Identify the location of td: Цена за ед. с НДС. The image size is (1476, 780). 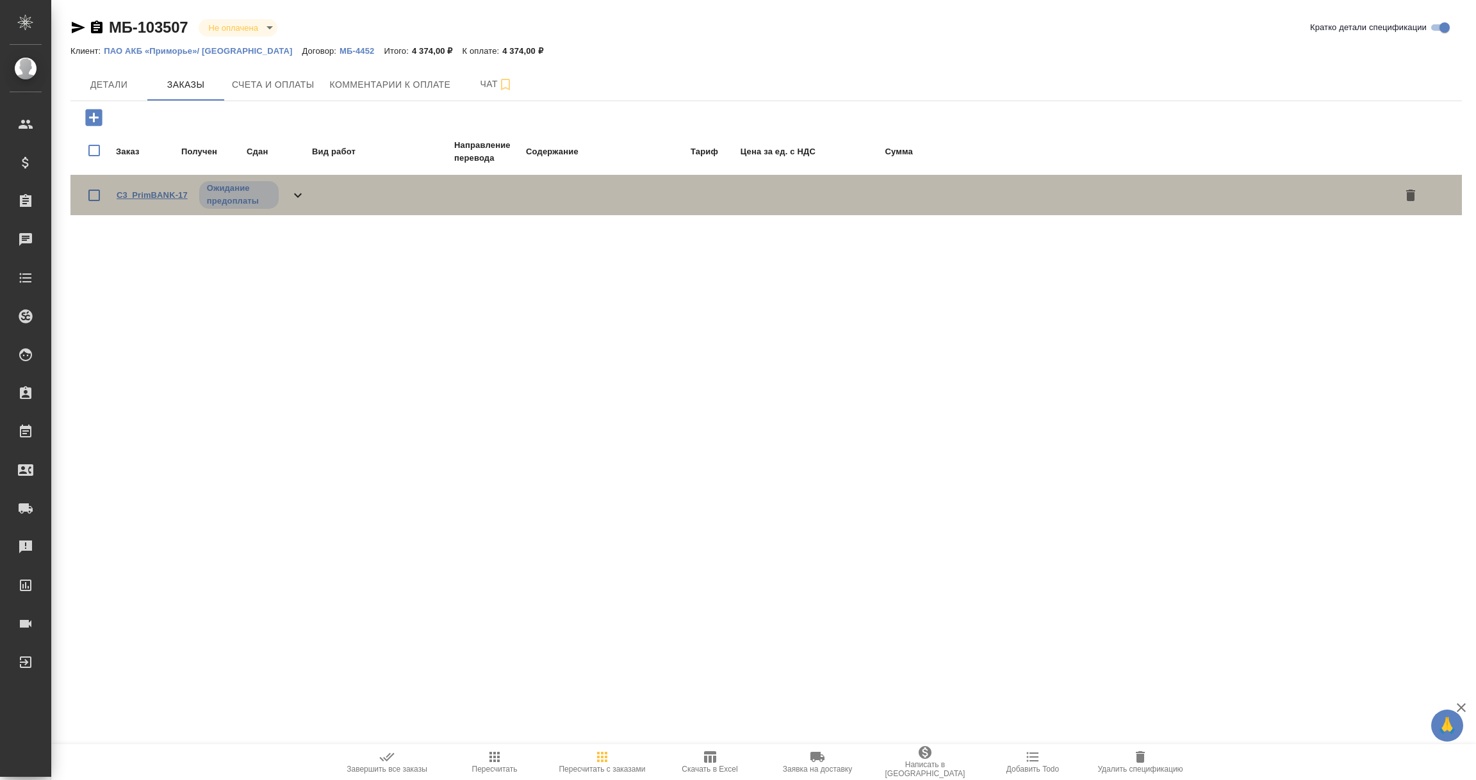
(768, 152).